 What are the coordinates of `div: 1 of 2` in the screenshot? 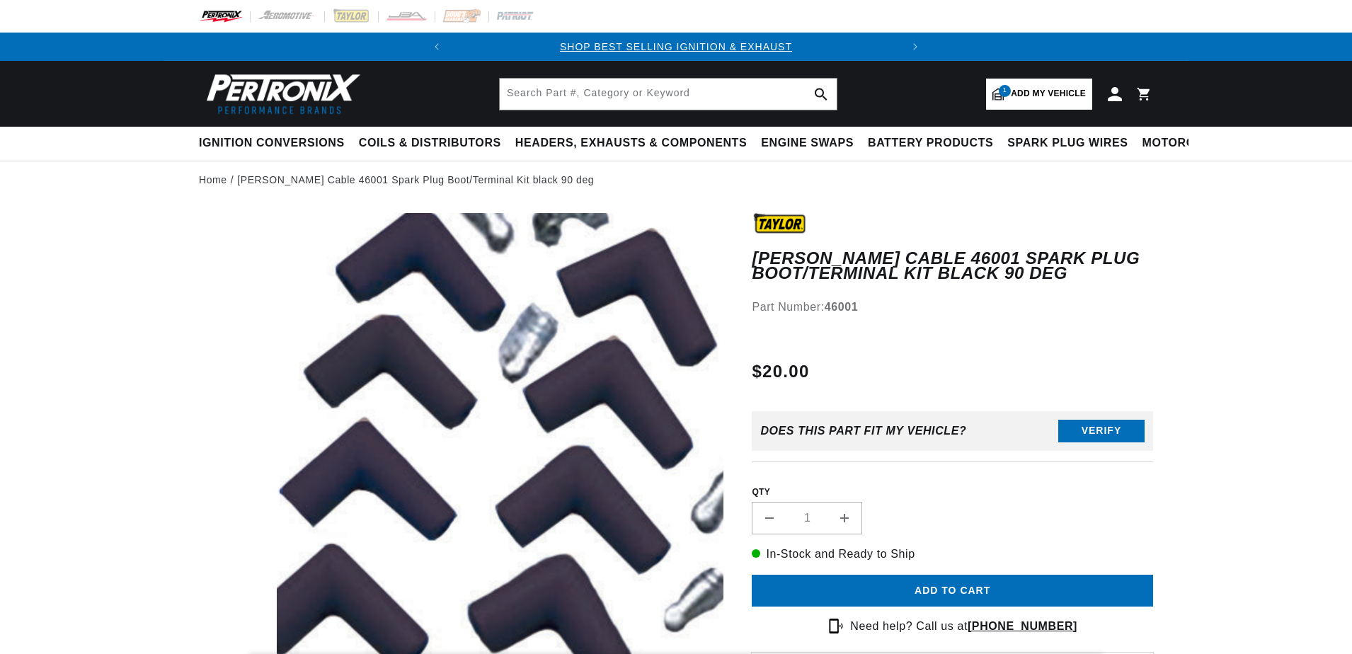 It's located at (676, 47).